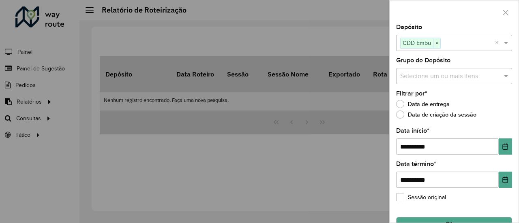 This screenshot has height=223, width=519. Describe the element at coordinates (421, 198) in the screenshot. I see `label: Sessão original` at that location.